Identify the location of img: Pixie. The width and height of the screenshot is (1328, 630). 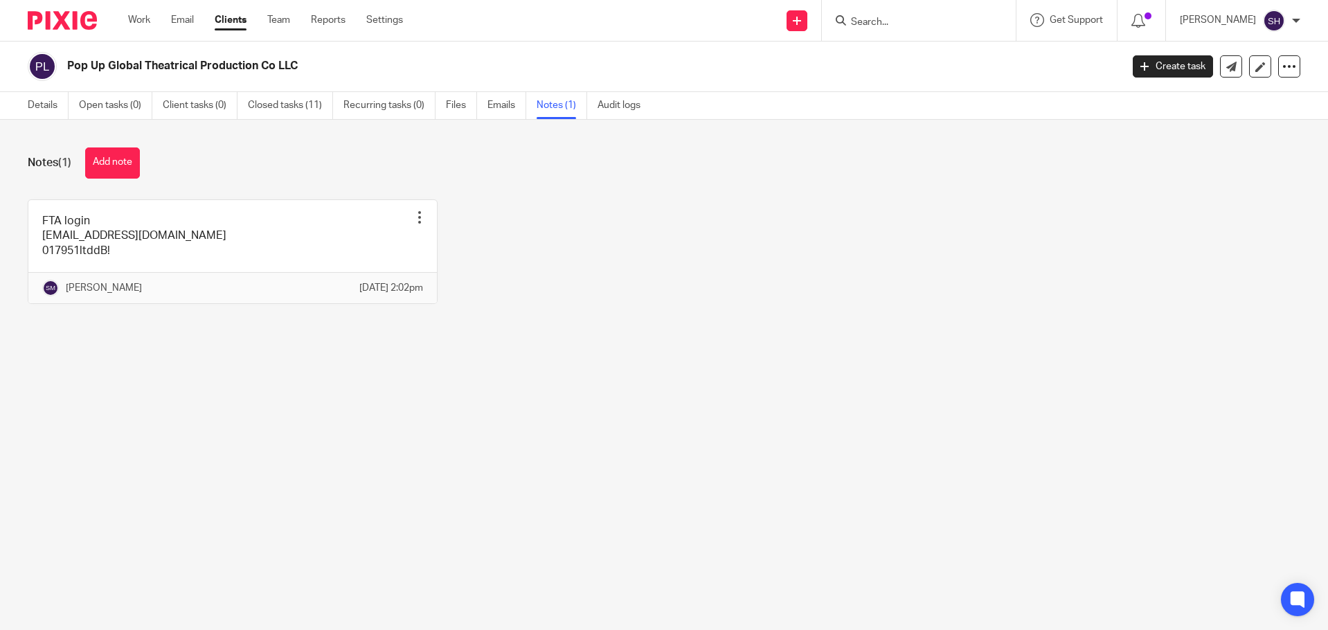
(62, 20).